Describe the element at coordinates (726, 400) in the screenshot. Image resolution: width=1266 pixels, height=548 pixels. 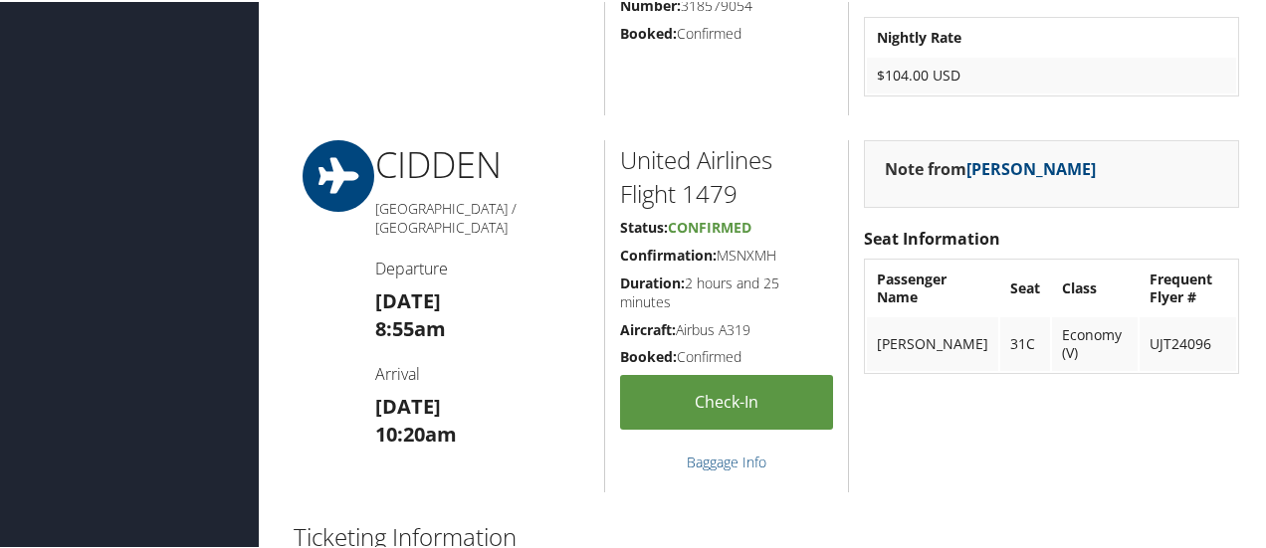
I see `a: Check-in` at that location.